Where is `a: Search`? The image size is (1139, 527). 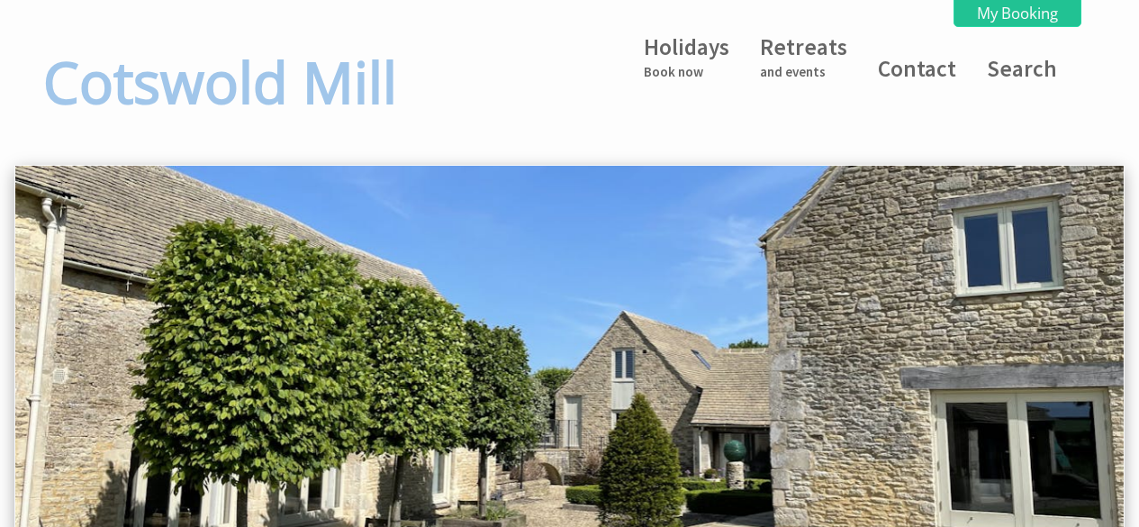
a: Search is located at coordinates (1022, 68).